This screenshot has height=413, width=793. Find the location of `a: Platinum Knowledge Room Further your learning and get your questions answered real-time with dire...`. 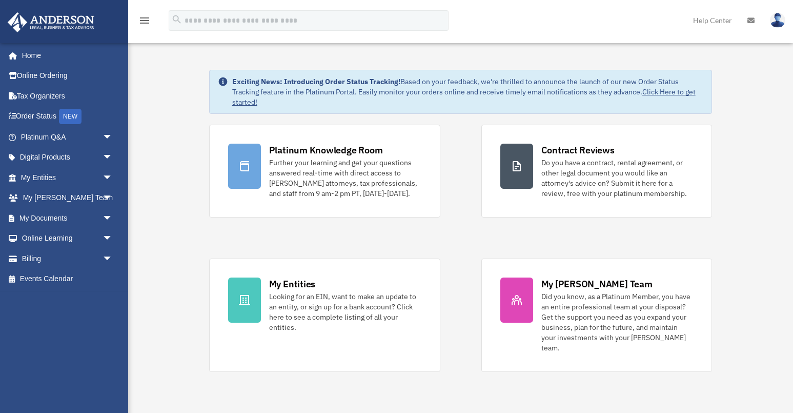

a: Platinum Knowledge Room Further your learning and get your questions answered real-time with dire... is located at coordinates (324, 171).